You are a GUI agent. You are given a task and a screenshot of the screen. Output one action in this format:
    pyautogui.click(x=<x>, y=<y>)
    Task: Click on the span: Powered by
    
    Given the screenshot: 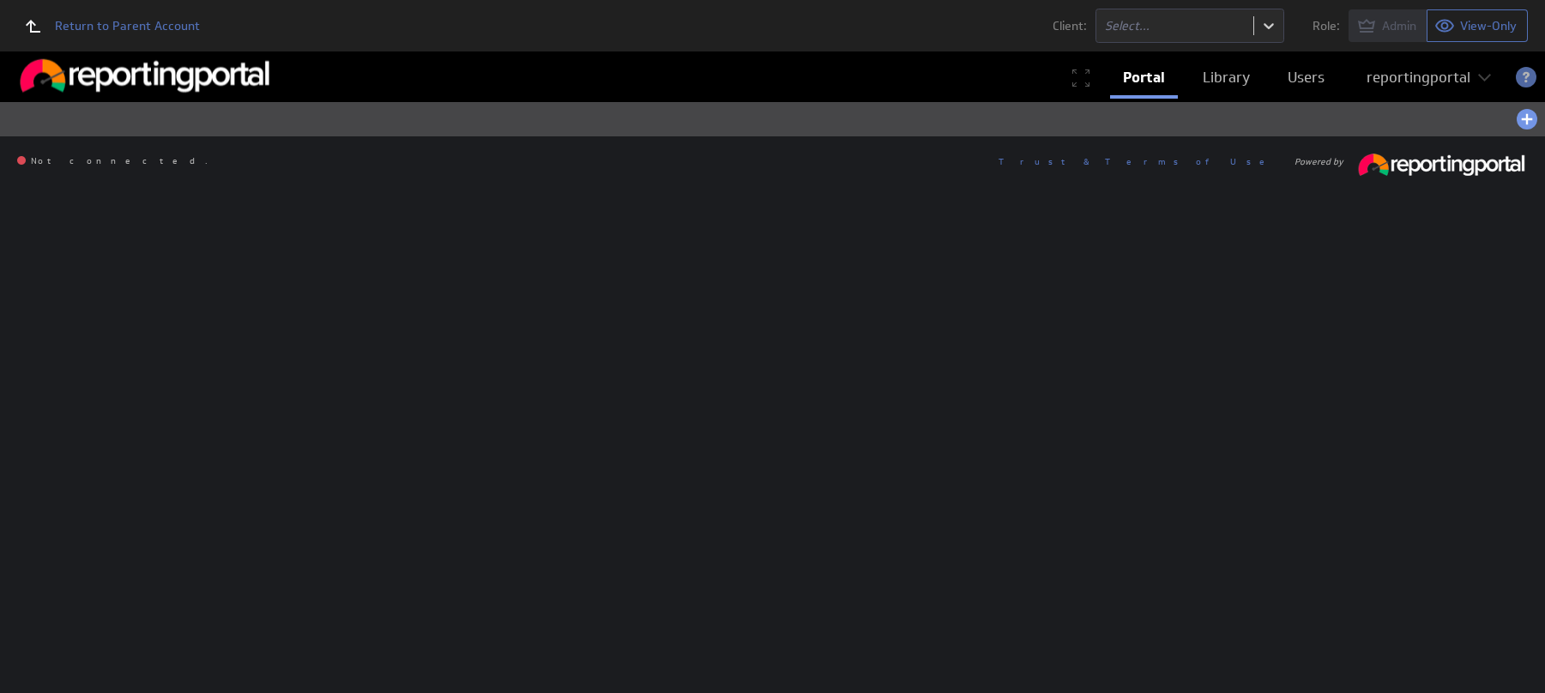 What is the action you would take?
    pyautogui.click(x=1318, y=161)
    